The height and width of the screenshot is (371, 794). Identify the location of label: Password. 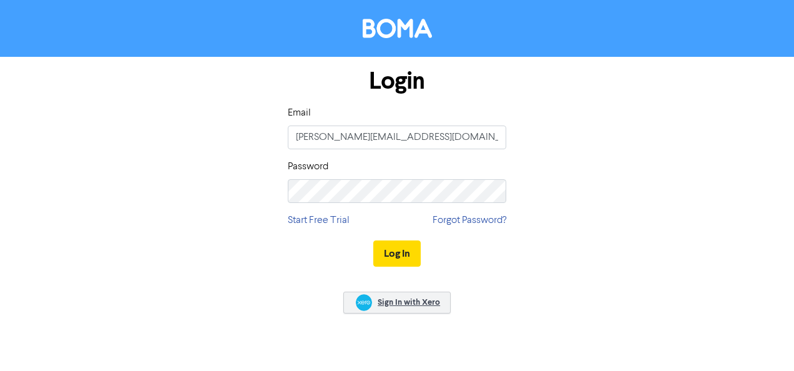
(308, 167).